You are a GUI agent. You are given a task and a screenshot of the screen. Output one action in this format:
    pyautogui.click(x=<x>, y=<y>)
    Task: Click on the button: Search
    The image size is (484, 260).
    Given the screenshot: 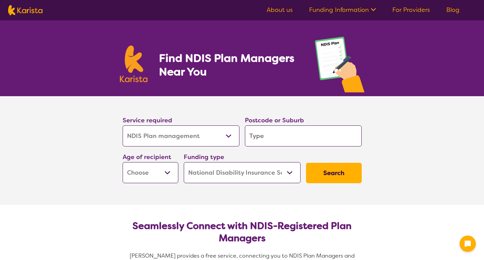 What is the action you would take?
    pyautogui.click(x=334, y=173)
    